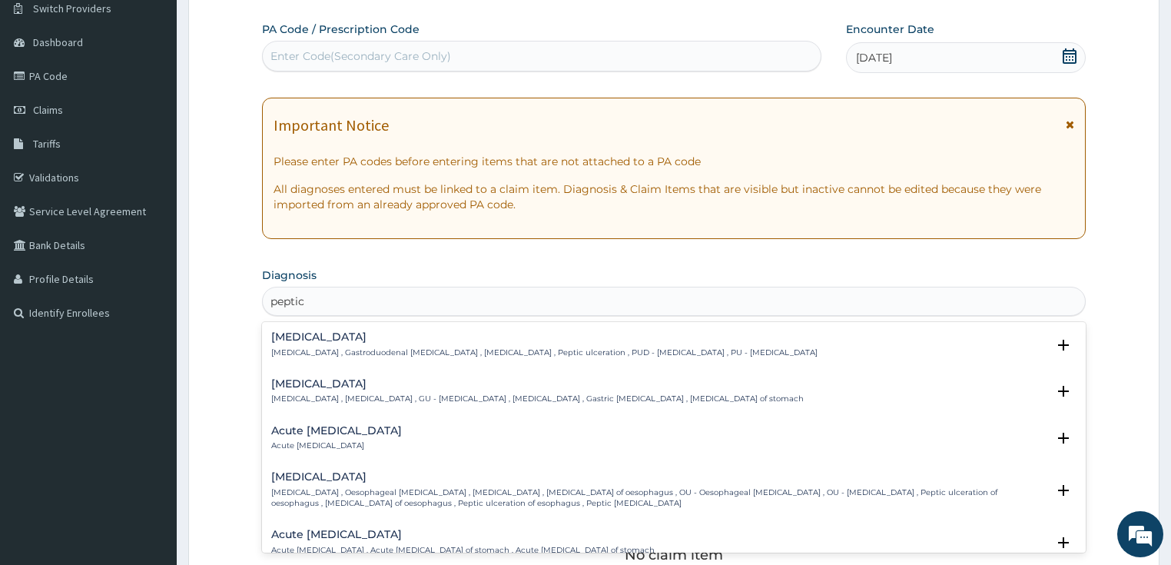 Image resolution: width=1171 pixels, height=565 pixels. What do you see at coordinates (48, 110) in the screenshot?
I see `span: Claims` at bounding box center [48, 110].